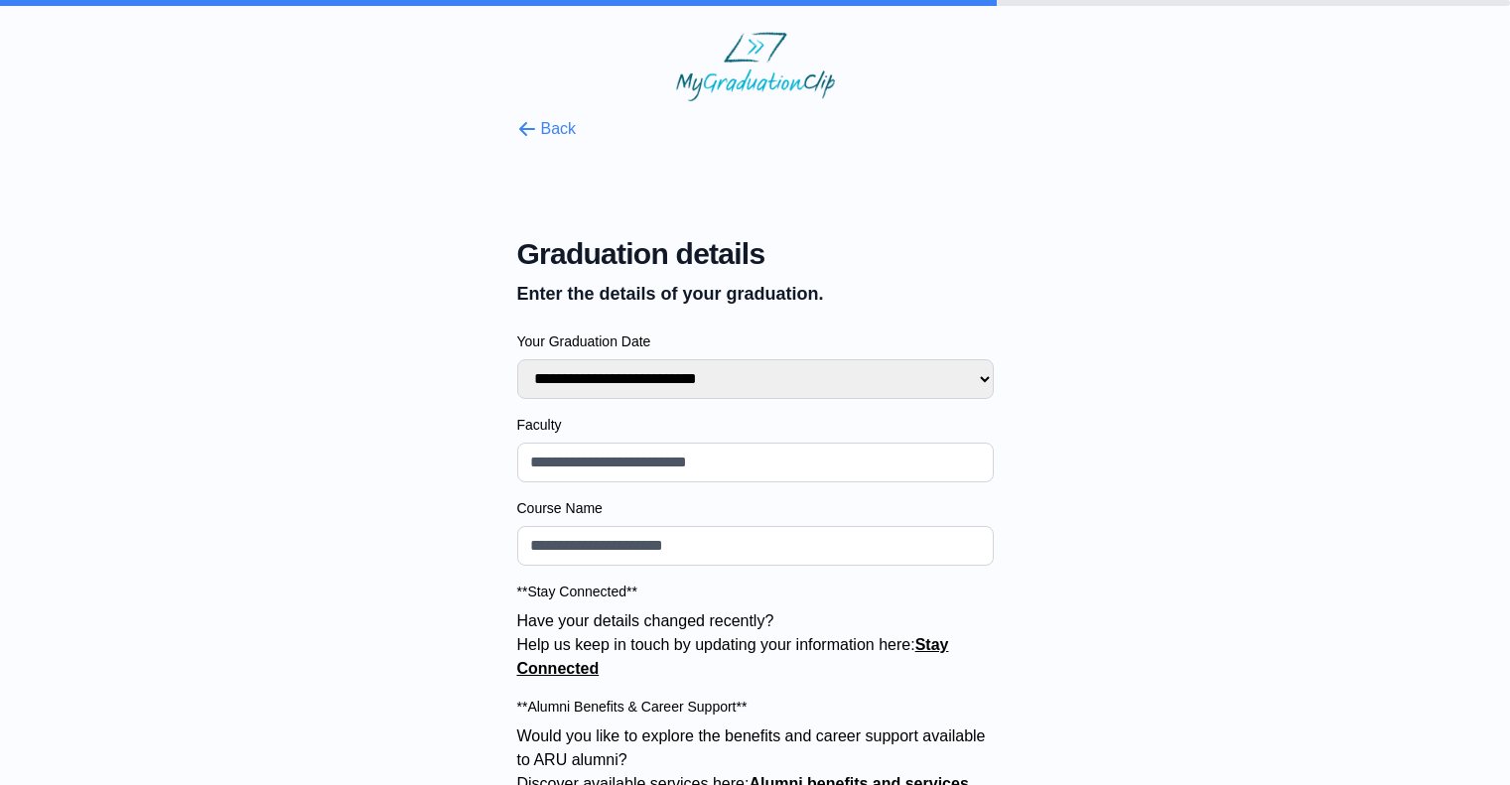 Image resolution: width=1510 pixels, height=785 pixels. Describe the element at coordinates (733, 656) in the screenshot. I see `strong: Stay Connected` at that location.